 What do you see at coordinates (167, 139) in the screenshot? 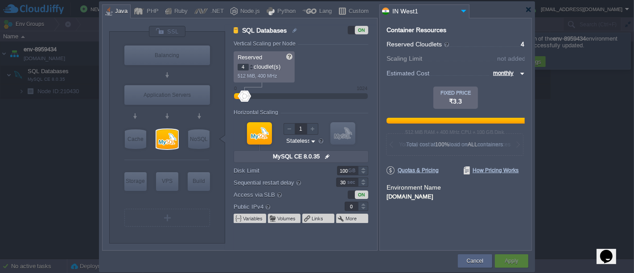
I see `div: SQL Databases` at bounding box center [167, 139].